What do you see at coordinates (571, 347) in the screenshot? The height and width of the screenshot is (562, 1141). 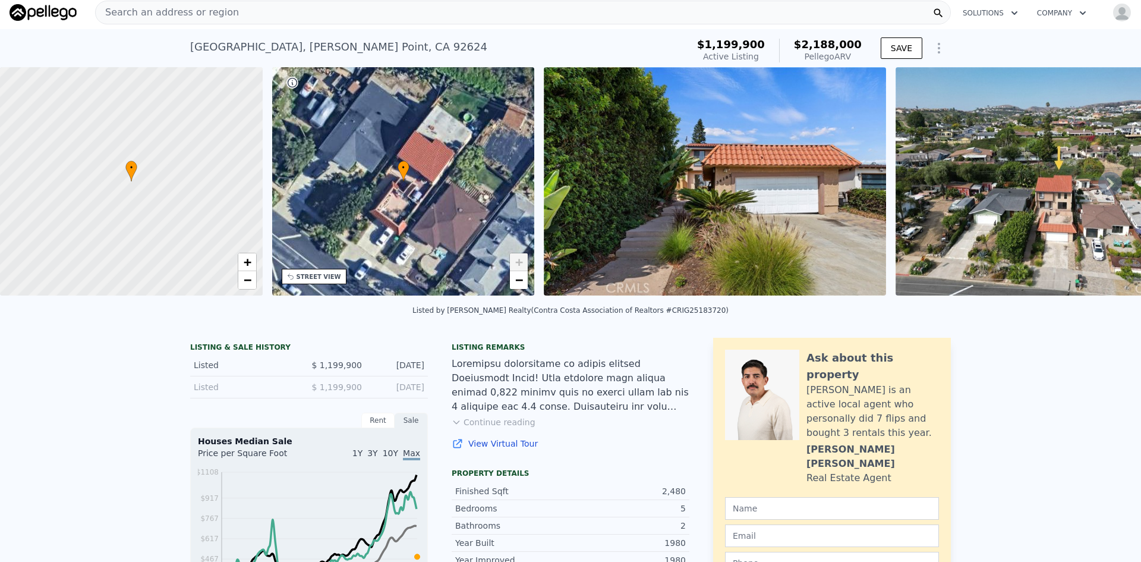 I see `div: Listing remarks` at bounding box center [571, 347].